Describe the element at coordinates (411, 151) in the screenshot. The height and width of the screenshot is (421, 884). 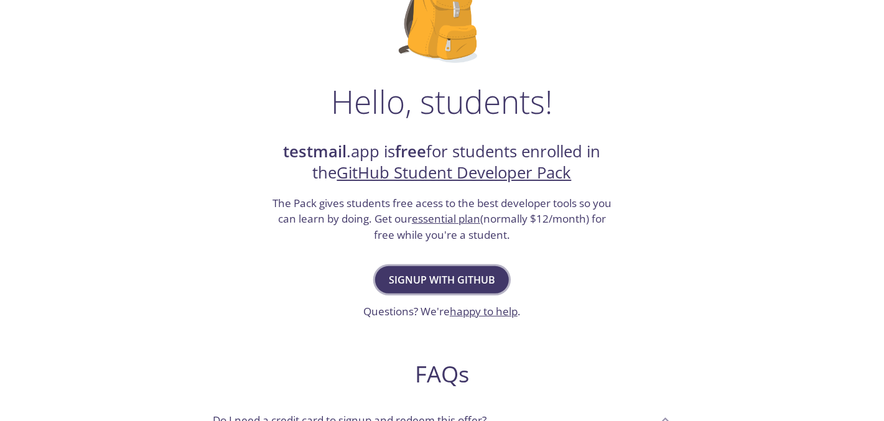
I see `strong: free` at that location.